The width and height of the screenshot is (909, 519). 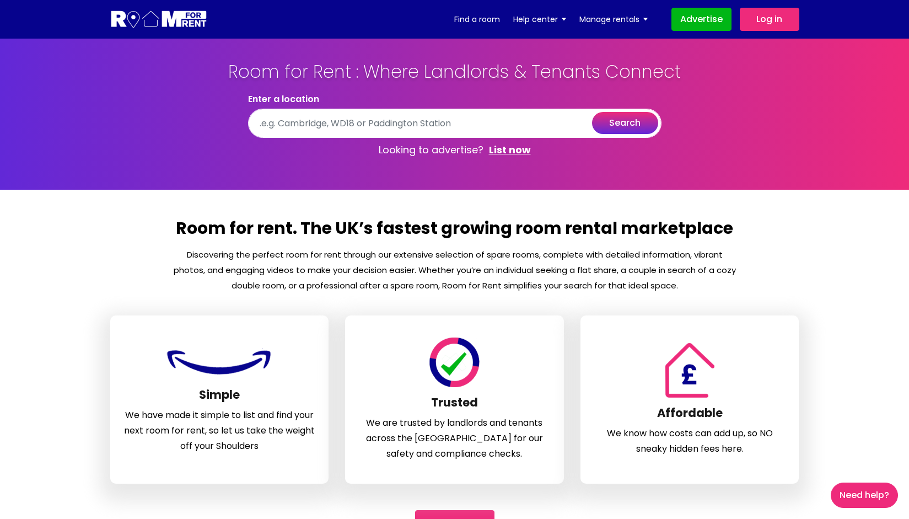 I want to click on h3: Simple, so click(x=219, y=397).